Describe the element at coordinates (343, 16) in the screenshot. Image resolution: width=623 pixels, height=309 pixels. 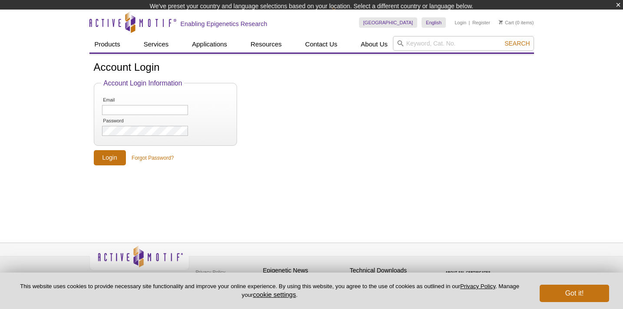
I see `img: Change Here` at that location.